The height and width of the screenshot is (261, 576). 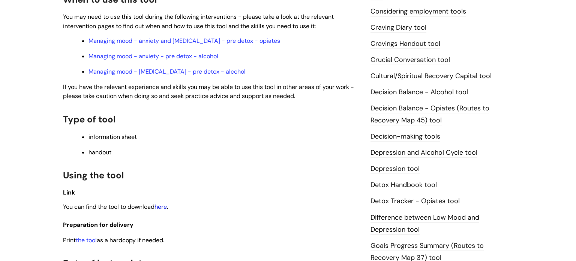 I want to click on a: Considering employment tools, so click(x=418, y=12).